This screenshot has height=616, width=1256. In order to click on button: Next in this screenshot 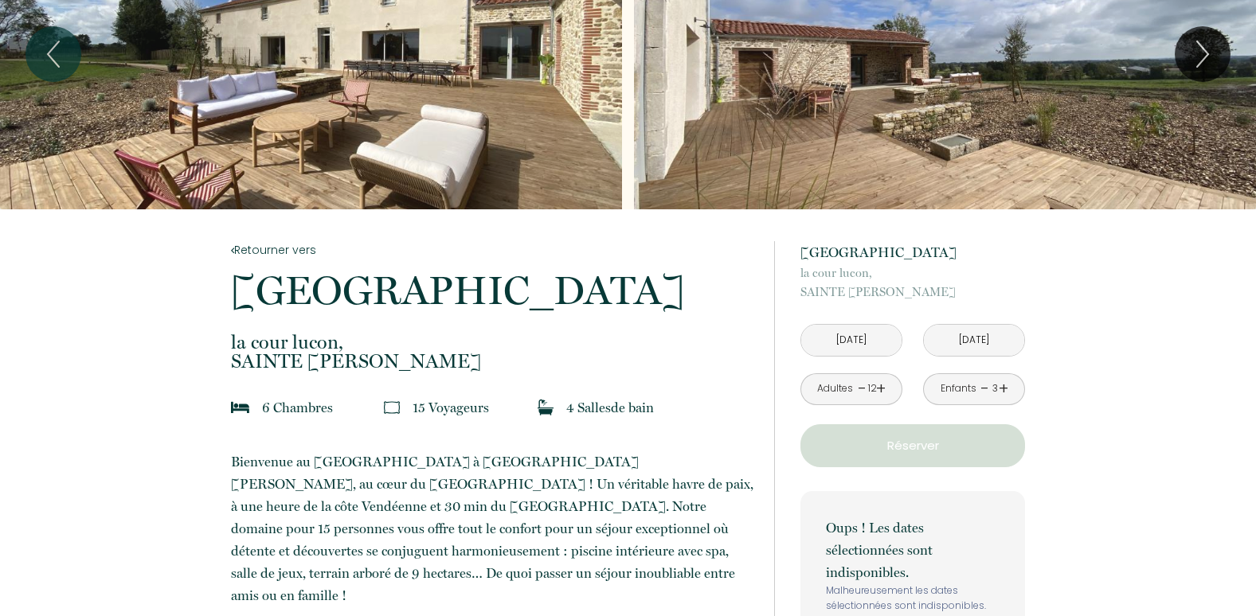, I will do `click(1202, 54)`.